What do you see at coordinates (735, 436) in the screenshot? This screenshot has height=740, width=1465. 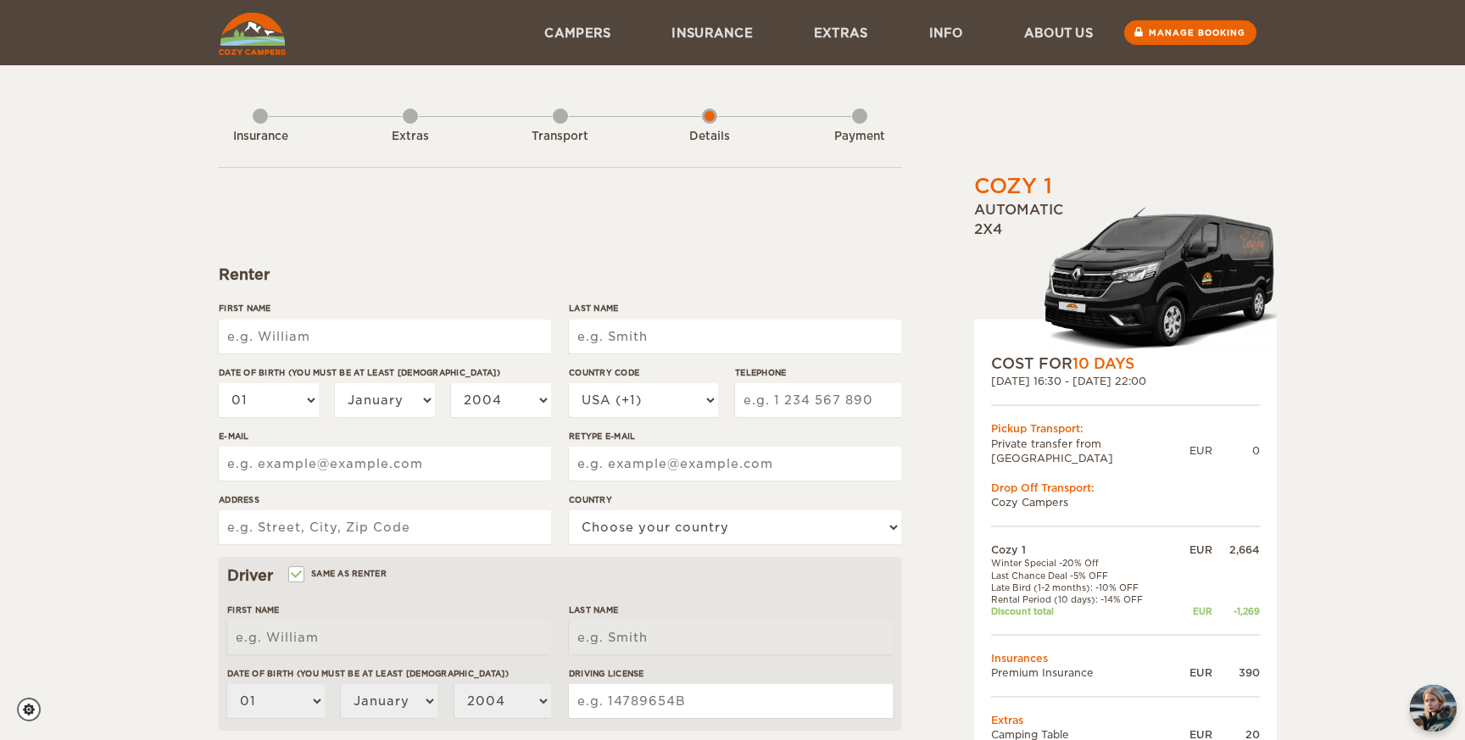 I see `label: Retype E-mail` at bounding box center [735, 436].